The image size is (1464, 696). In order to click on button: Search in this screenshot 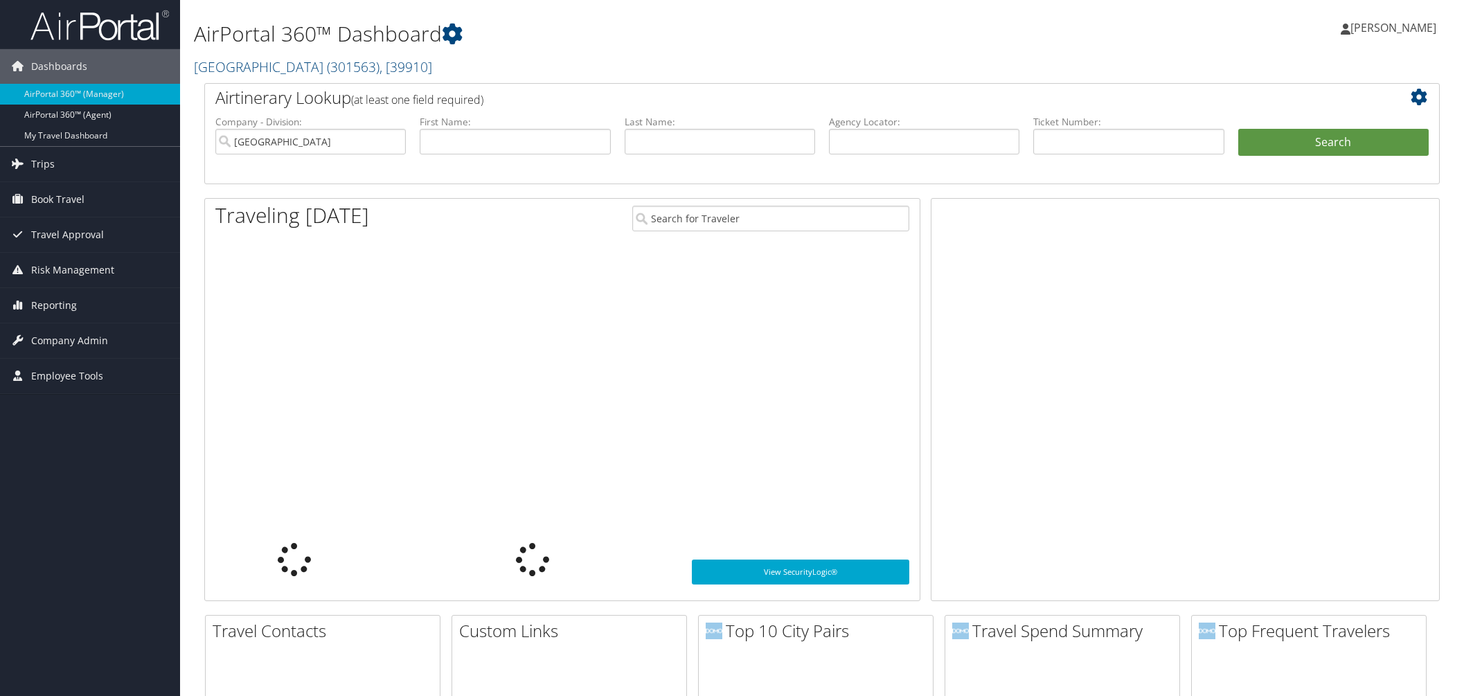, I will do `click(1333, 143)`.